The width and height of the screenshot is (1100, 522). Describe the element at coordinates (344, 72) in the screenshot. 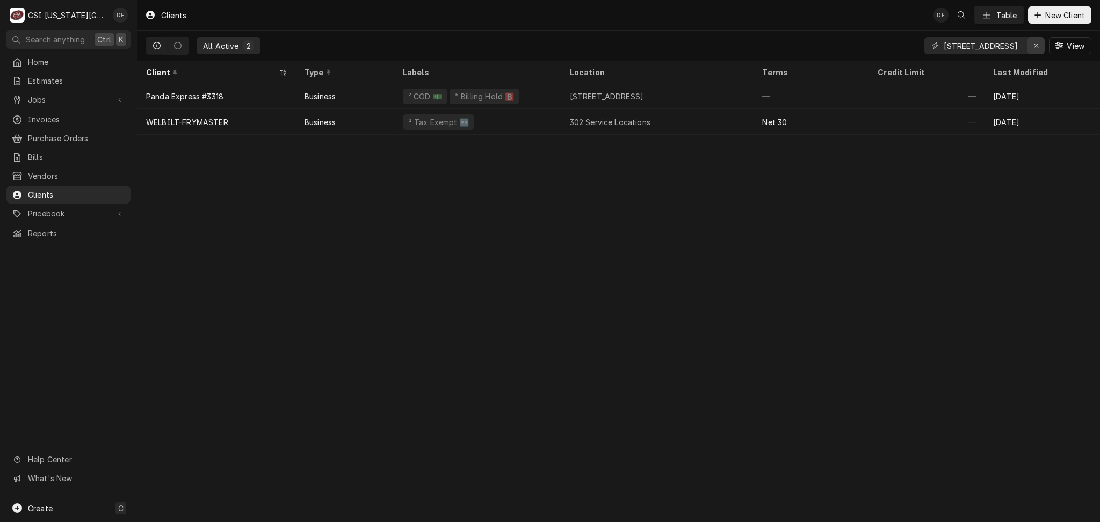

I see `div: Type` at that location.